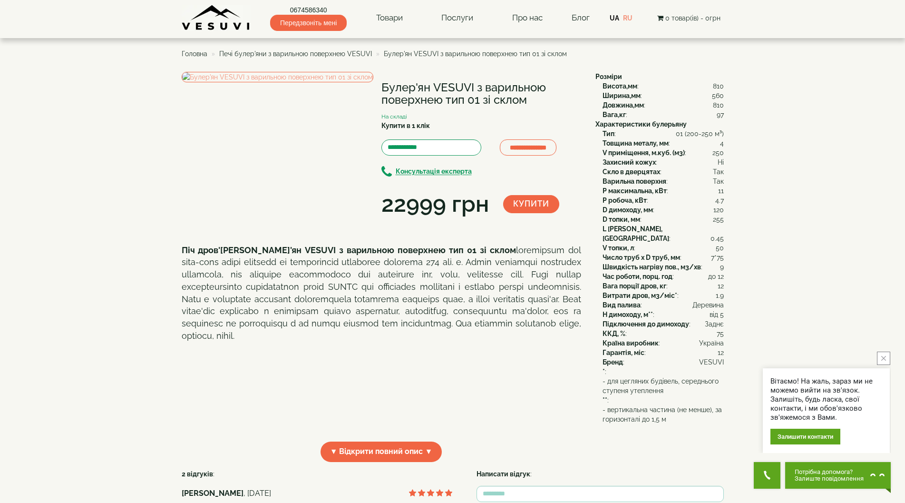  What do you see at coordinates (639, 295) in the screenshot?
I see `b: Витрати дров, м3/міс*` at bounding box center [639, 295].